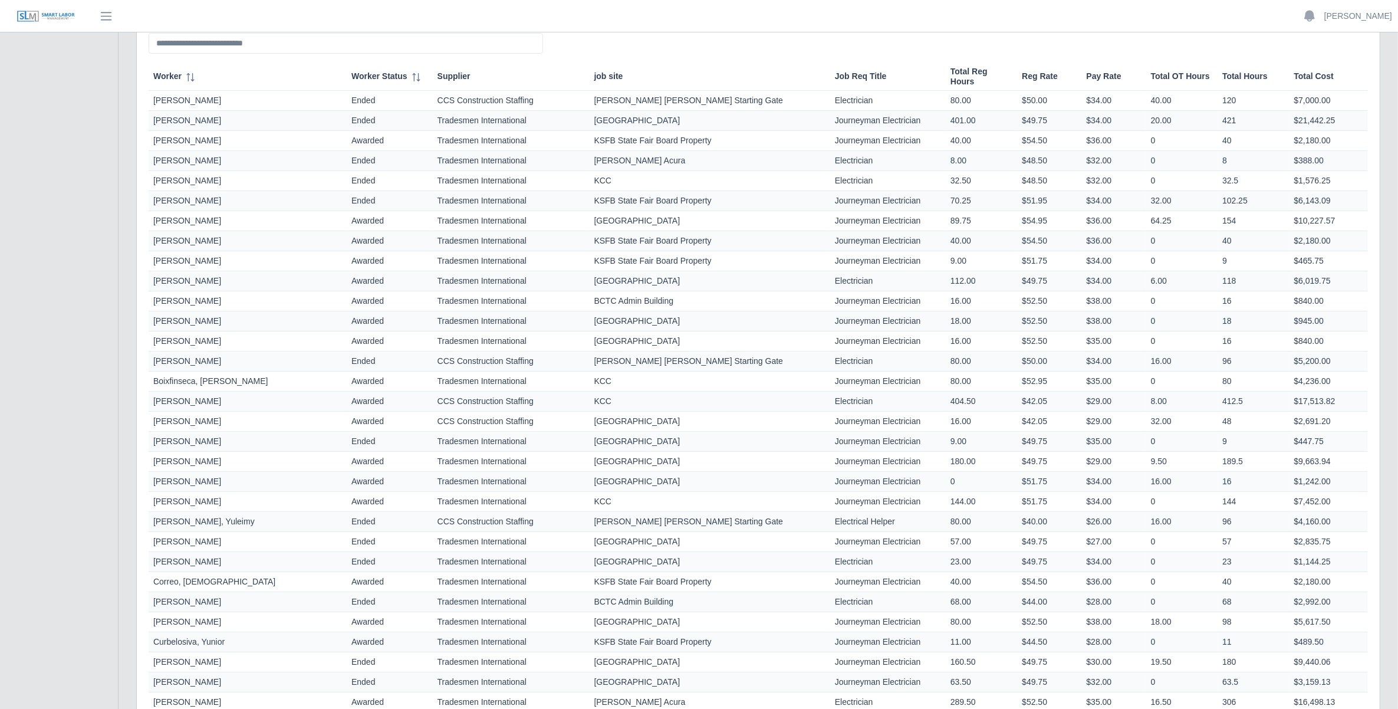 This screenshot has height=709, width=1398. I want to click on td: 401.00, so click(981, 121).